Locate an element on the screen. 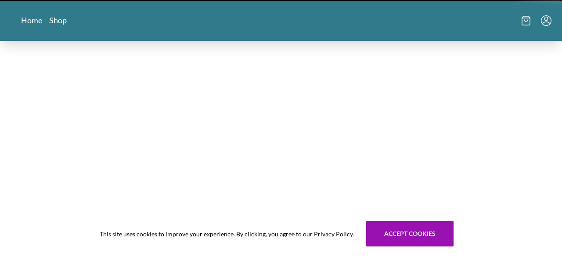  a: Logo is located at coordinates (281, 20).